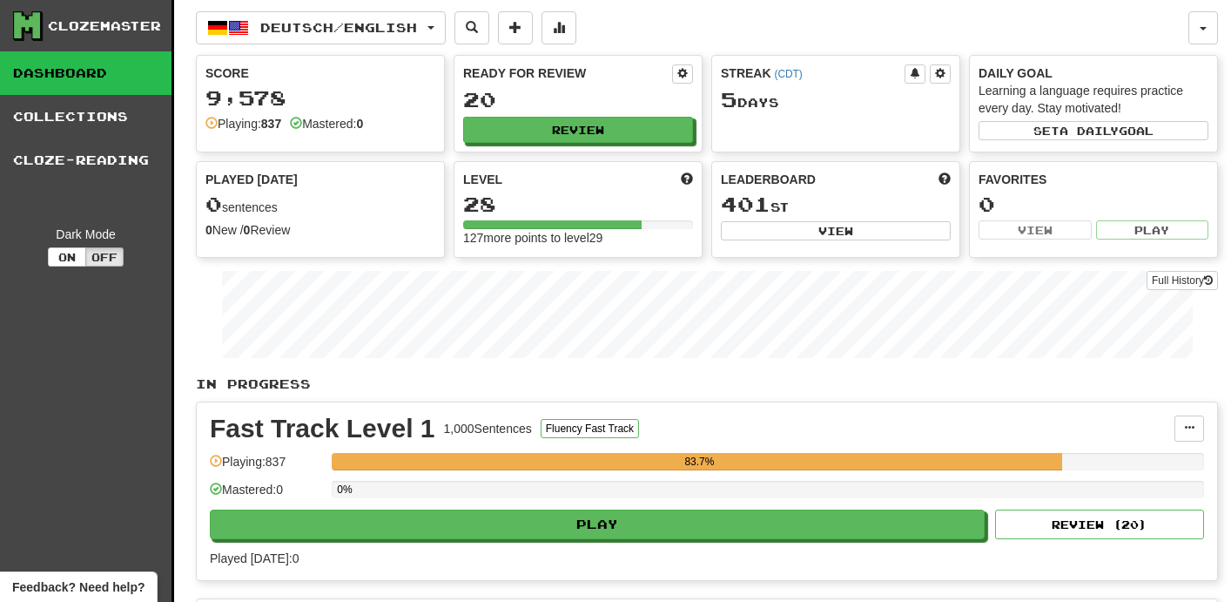  I want to click on div: Score, so click(320, 73).